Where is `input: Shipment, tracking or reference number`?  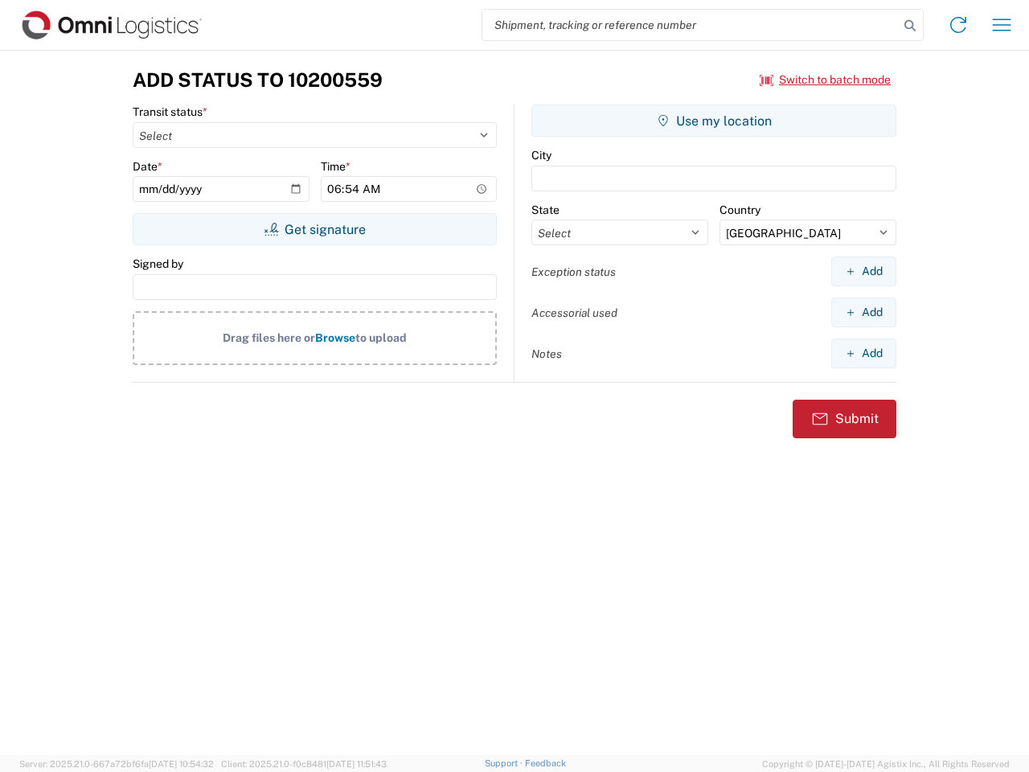 input: Shipment, tracking or reference number is located at coordinates (691, 25).